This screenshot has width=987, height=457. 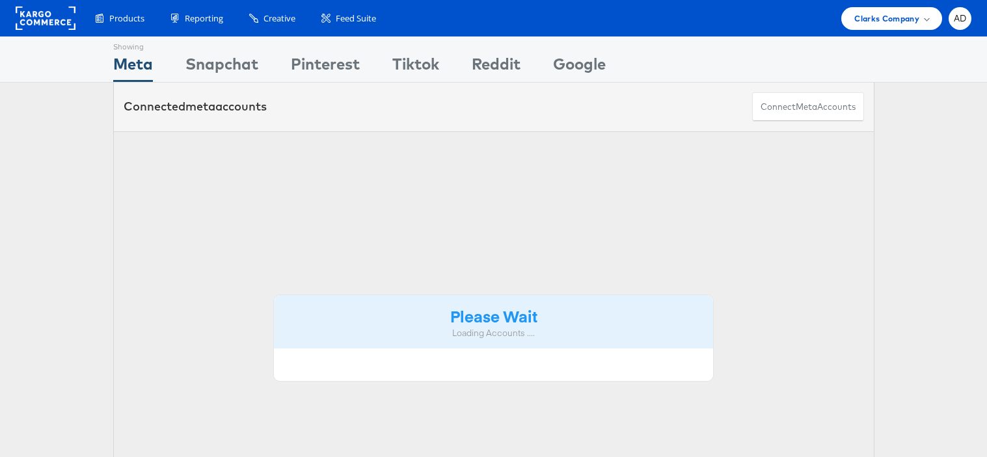 I want to click on div: Reddit, so click(x=496, y=67).